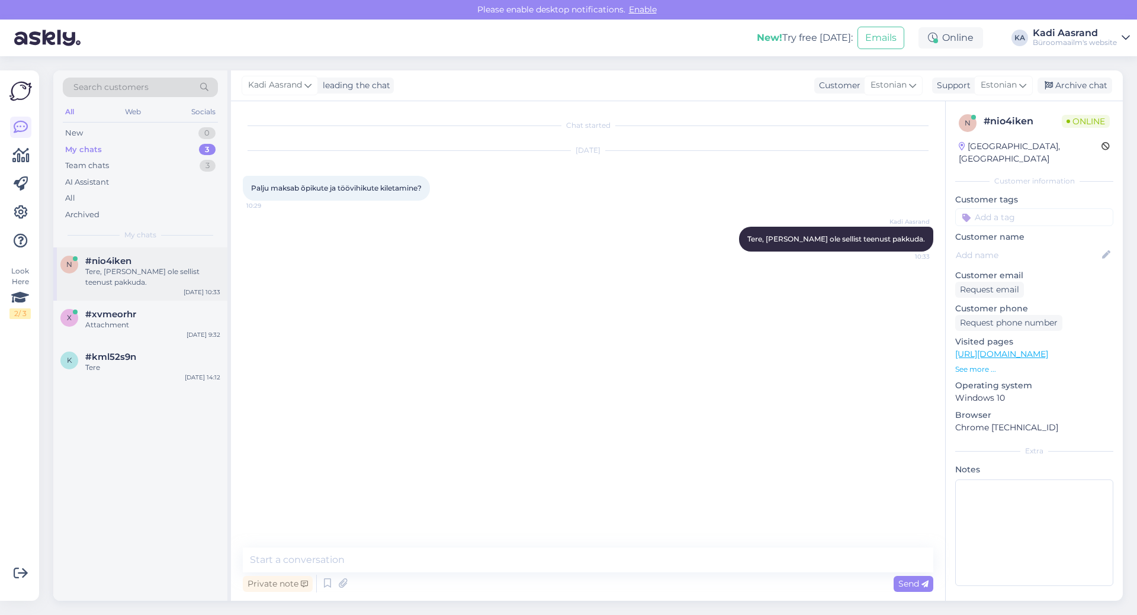  What do you see at coordinates (1034, 415) in the screenshot?
I see `p: Browser` at bounding box center [1034, 415].